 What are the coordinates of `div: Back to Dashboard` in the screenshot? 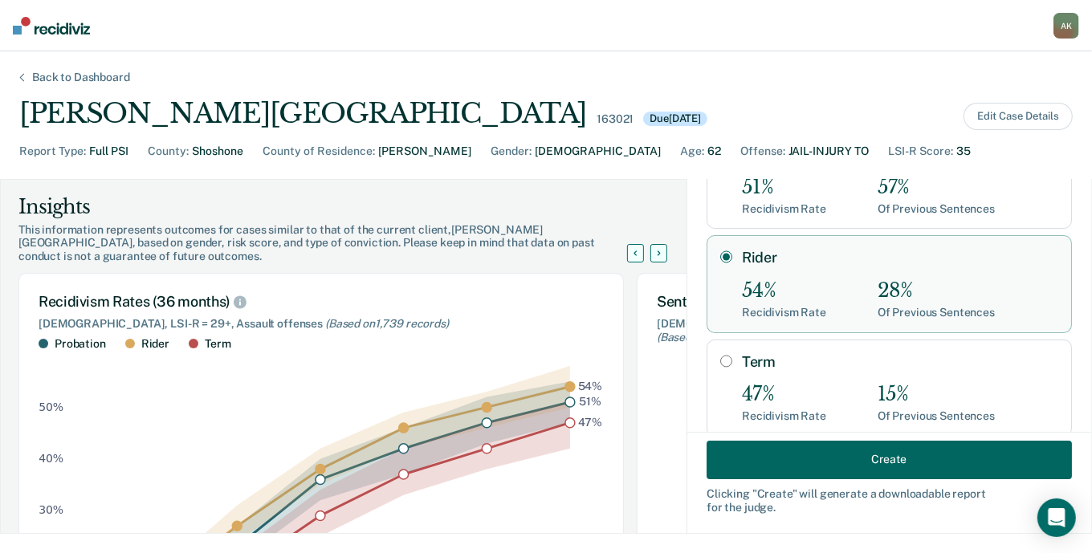 It's located at (81, 77).